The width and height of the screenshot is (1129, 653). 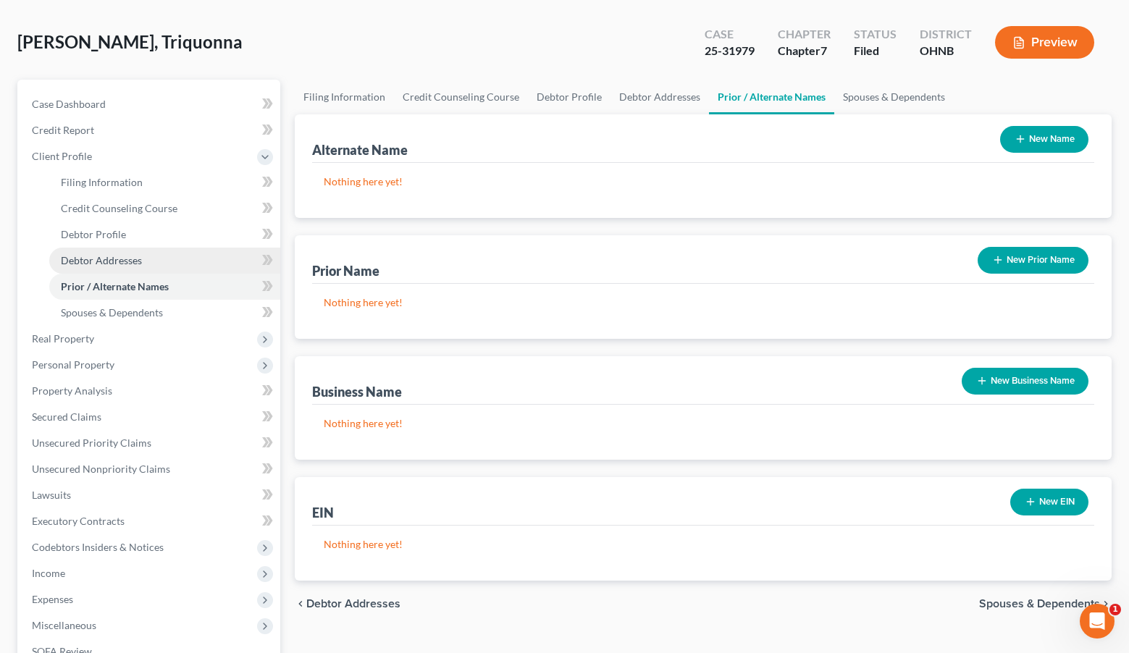 What do you see at coordinates (119, 208) in the screenshot?
I see `span: Credit Counseling Course` at bounding box center [119, 208].